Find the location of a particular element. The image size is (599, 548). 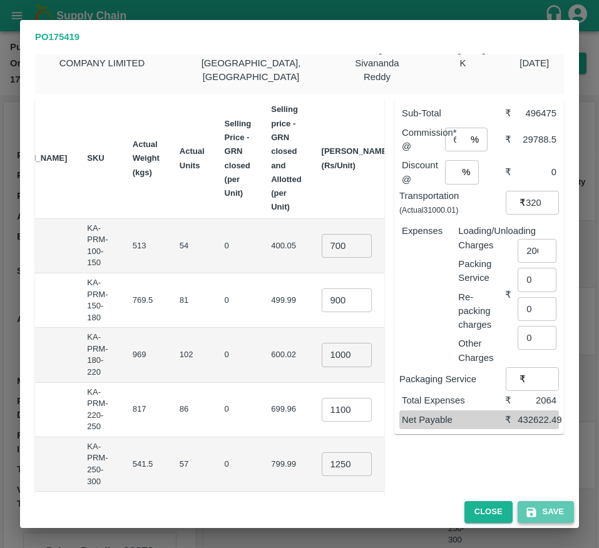

p: Transportation is located at coordinates (453, 203).